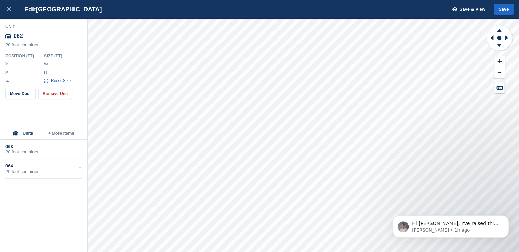 This screenshot has height=252, width=519. Describe the element at coordinates (46, 64) in the screenshot. I see `label: W` at that location.